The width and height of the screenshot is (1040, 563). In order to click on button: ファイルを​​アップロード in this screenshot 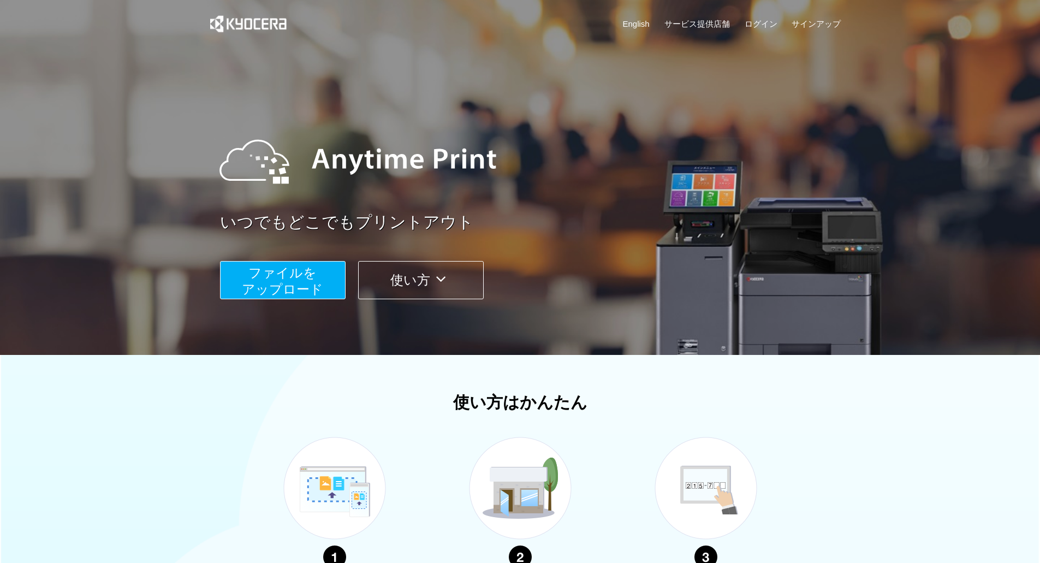, I will do `click(283, 280)`.